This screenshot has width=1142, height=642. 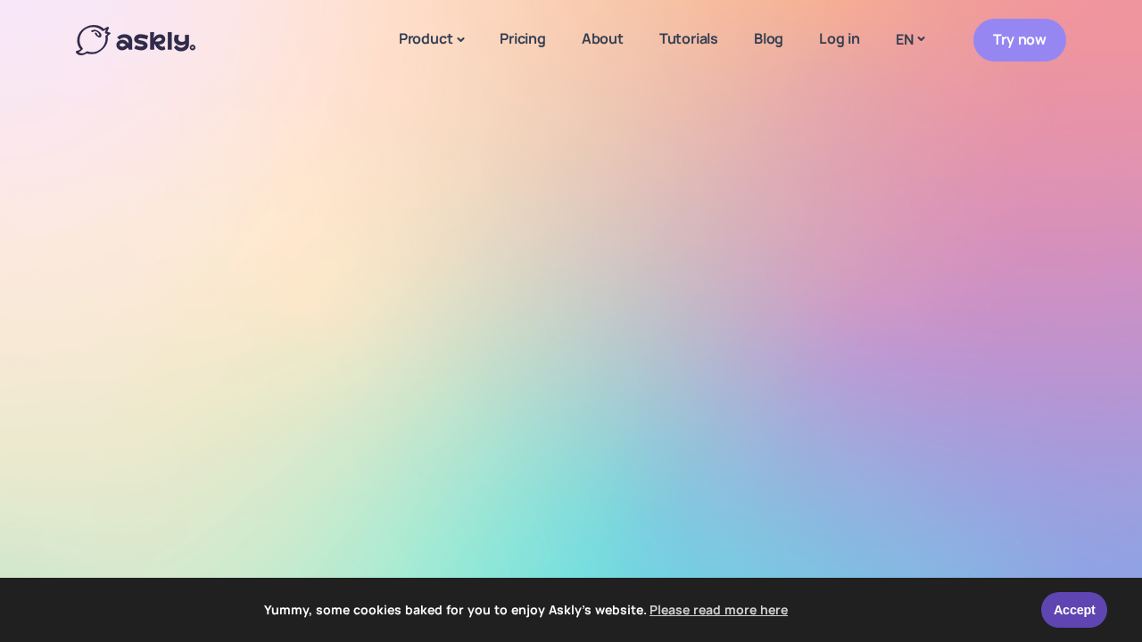 What do you see at coordinates (718, 610) in the screenshot?
I see `a: learn more about cookies` at bounding box center [718, 610].